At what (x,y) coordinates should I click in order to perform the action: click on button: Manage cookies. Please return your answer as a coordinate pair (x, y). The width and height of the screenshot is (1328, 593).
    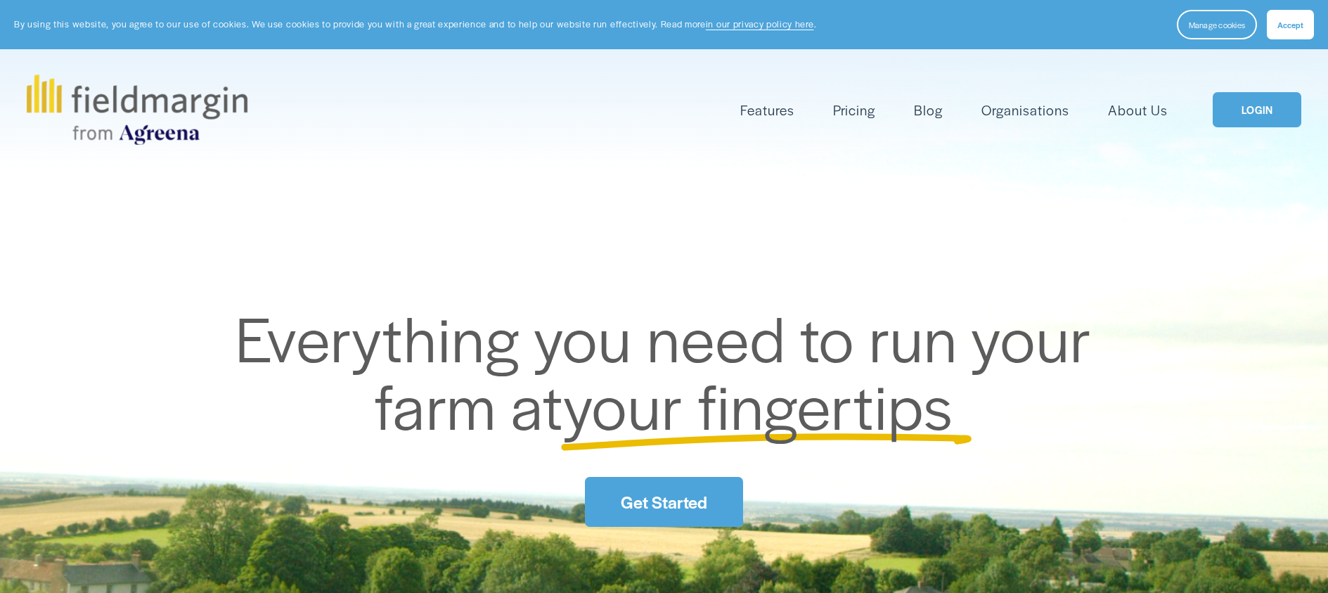
    Looking at the image, I should click on (1217, 25).